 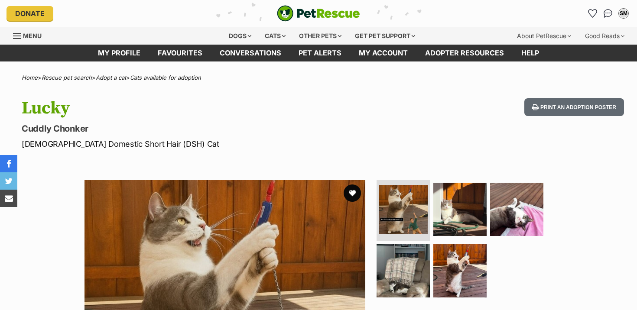 What do you see at coordinates (320, 36) in the screenshot?
I see `div: Other pets` at bounding box center [320, 36].